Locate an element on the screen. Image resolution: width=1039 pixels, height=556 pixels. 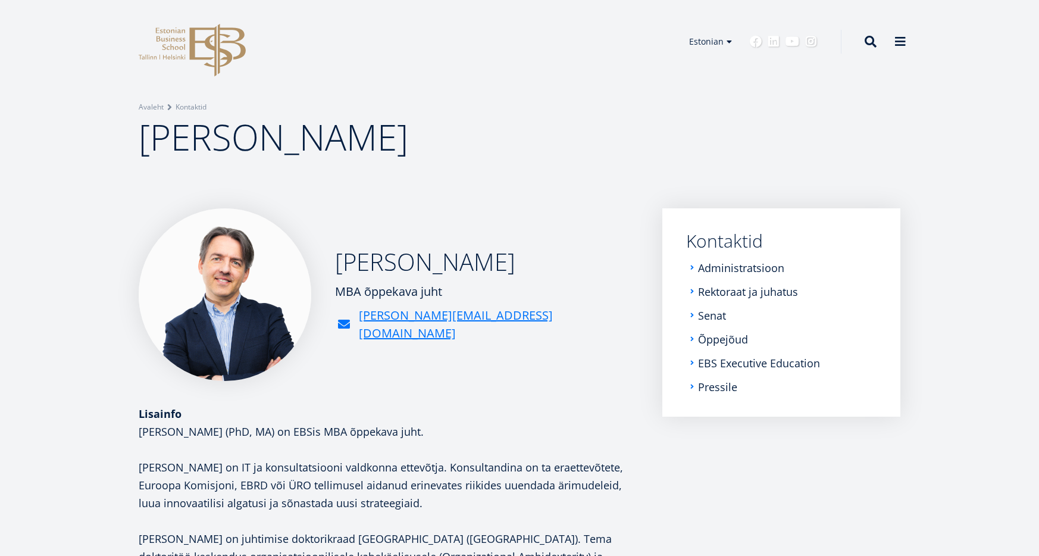
a: Linkedin is located at coordinates (773, 42).